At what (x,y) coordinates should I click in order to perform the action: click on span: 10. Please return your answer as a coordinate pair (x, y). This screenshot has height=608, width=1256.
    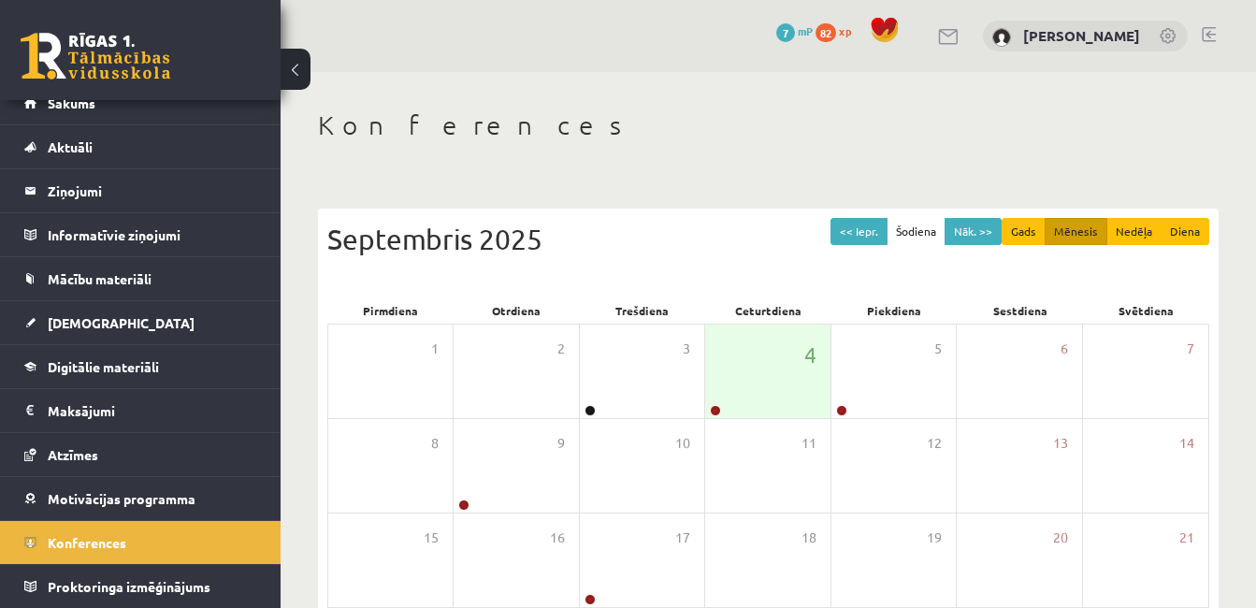
    Looking at the image, I should click on (683, 443).